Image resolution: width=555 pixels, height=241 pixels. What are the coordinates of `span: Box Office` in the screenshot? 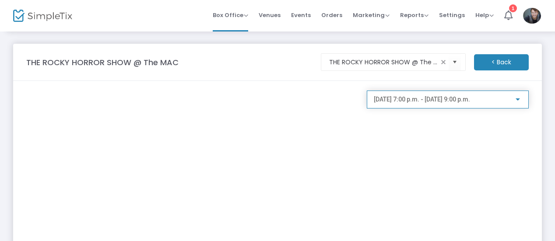 It's located at (230, 15).